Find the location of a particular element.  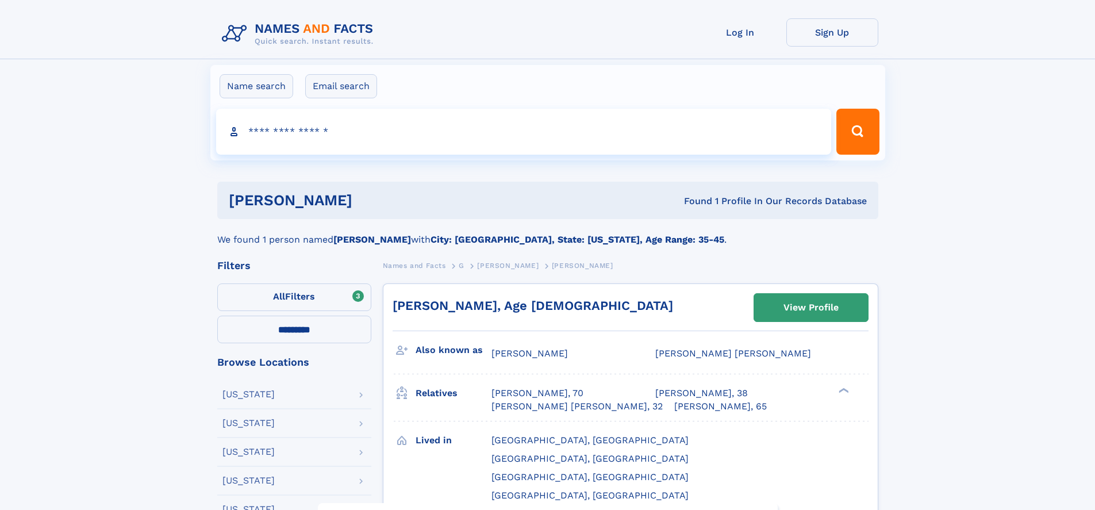

a: Log In is located at coordinates (740, 32).